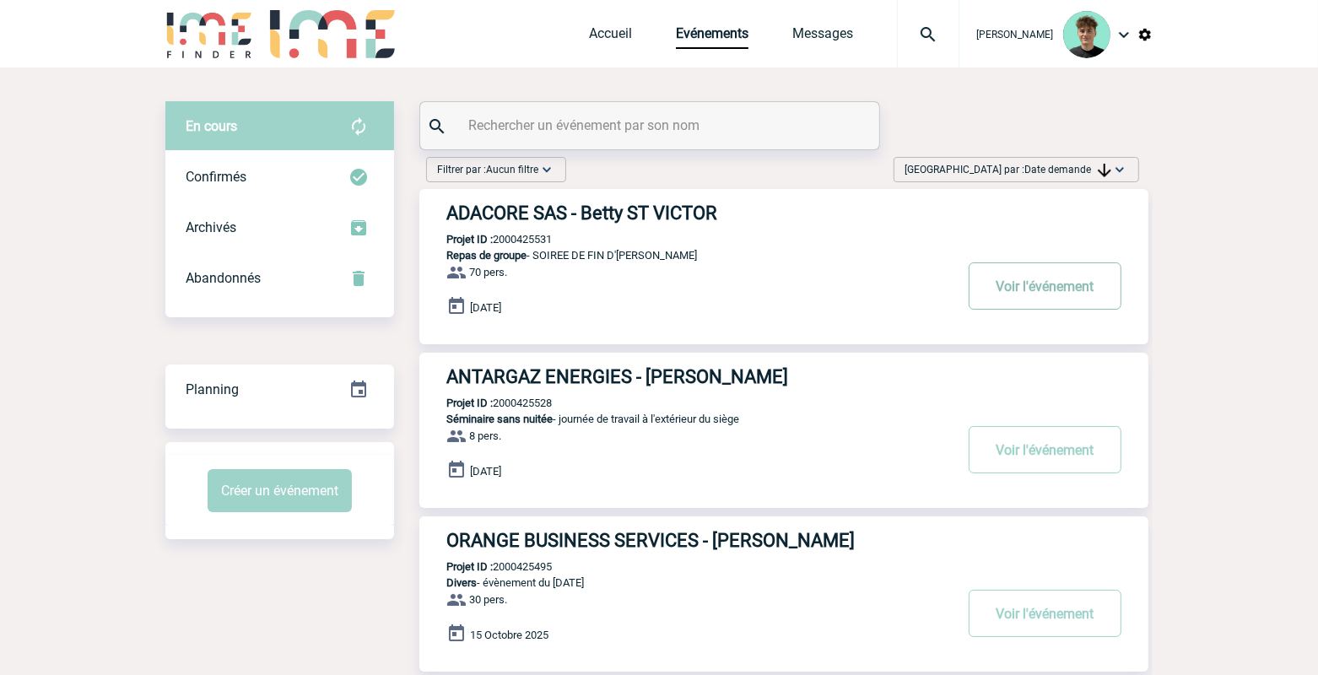 The height and width of the screenshot is (675, 1318). Describe the element at coordinates (784, 213) in the screenshot. I see `a: ADACORE SAS - Betty ST VICTOR` at that location.